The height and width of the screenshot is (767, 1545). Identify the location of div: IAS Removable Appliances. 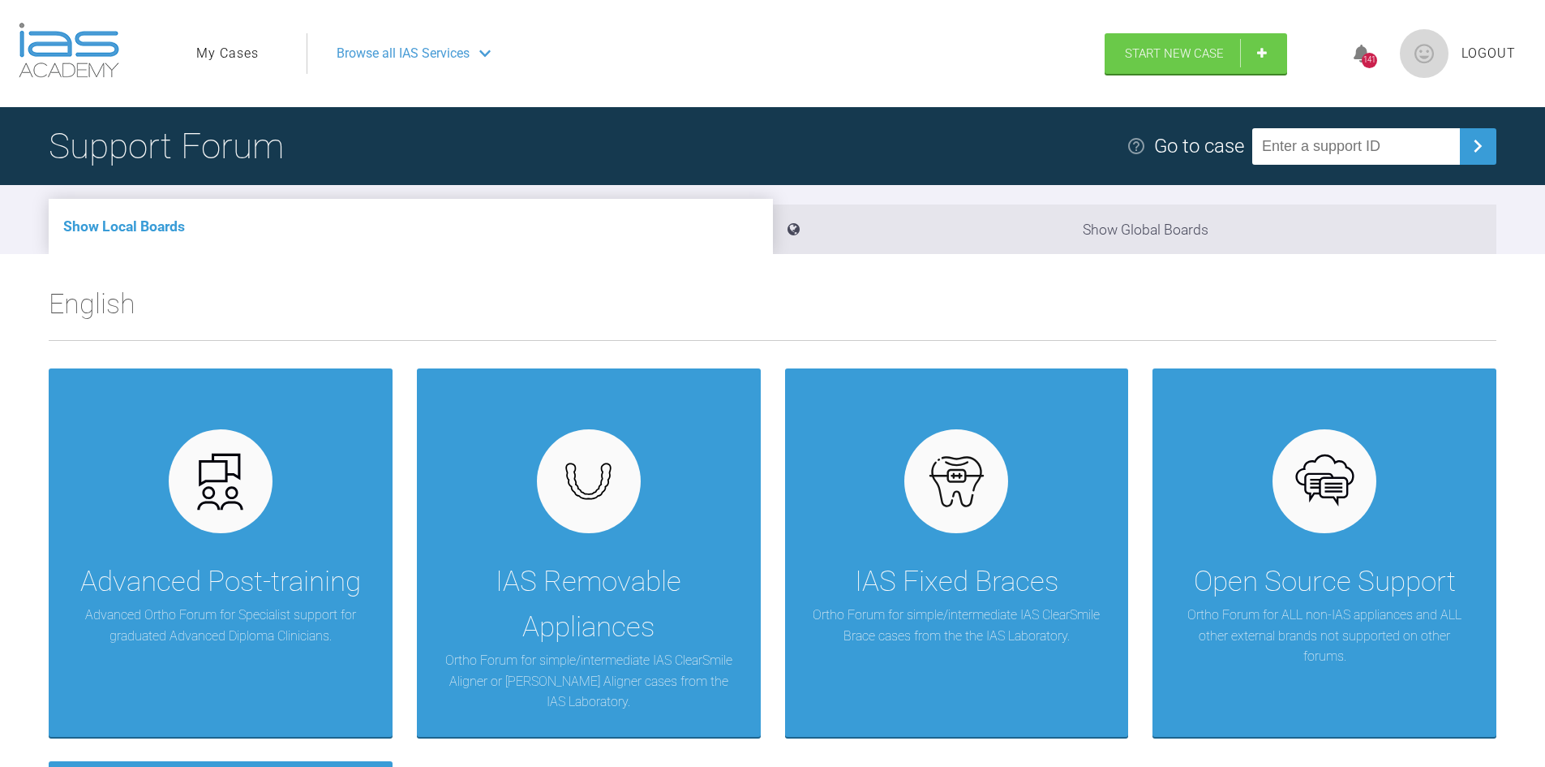
(589, 604).